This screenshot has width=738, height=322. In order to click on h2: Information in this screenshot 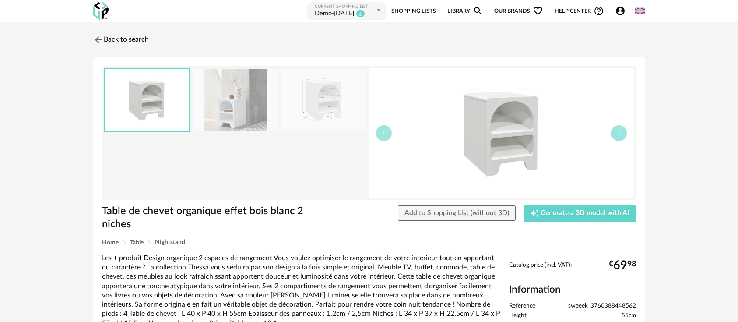, I will do `click(573, 289)`.